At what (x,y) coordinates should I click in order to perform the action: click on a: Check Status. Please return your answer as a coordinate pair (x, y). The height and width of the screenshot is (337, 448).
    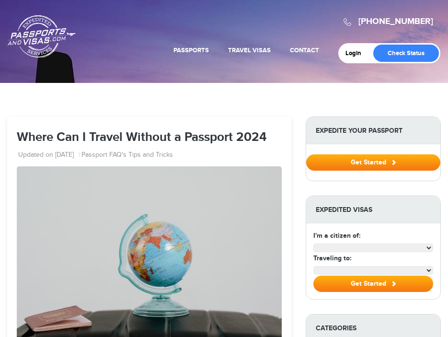
    Looking at the image, I should click on (406, 53).